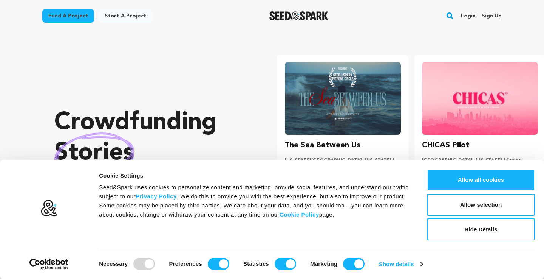 This screenshot has height=279, width=544. I want to click on button: Allow all cookies, so click(481, 180).